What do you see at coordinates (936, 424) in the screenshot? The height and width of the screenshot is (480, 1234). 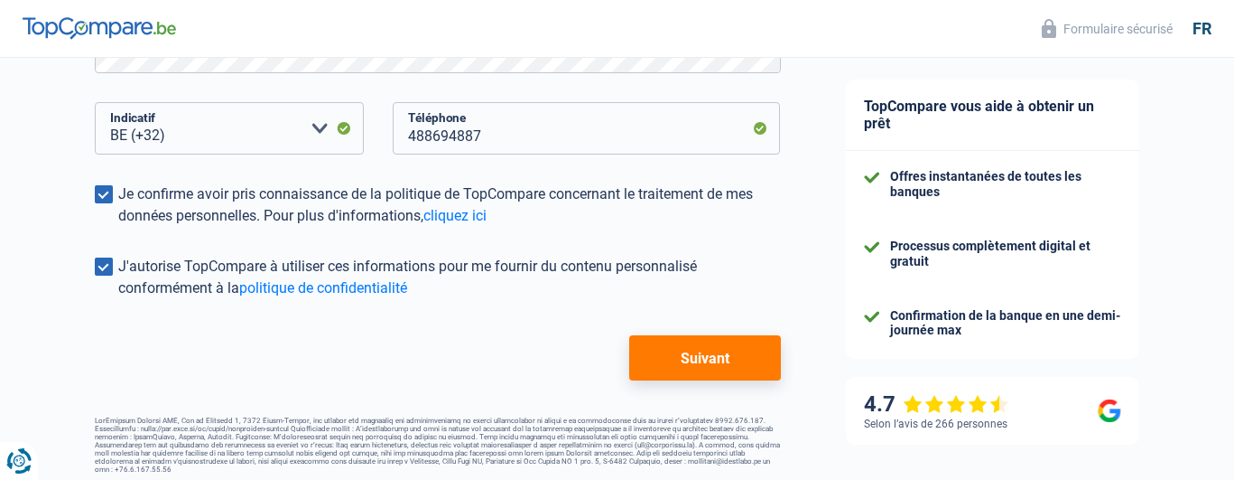 I see `div: Selon l’avis de 266 personnes` at bounding box center [936, 424].